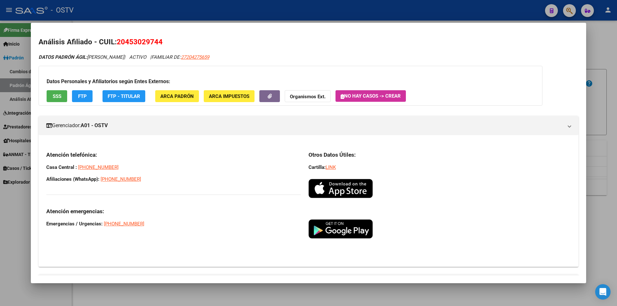 This screenshot has height=306, width=617. I want to click on a: LINK, so click(331, 167).